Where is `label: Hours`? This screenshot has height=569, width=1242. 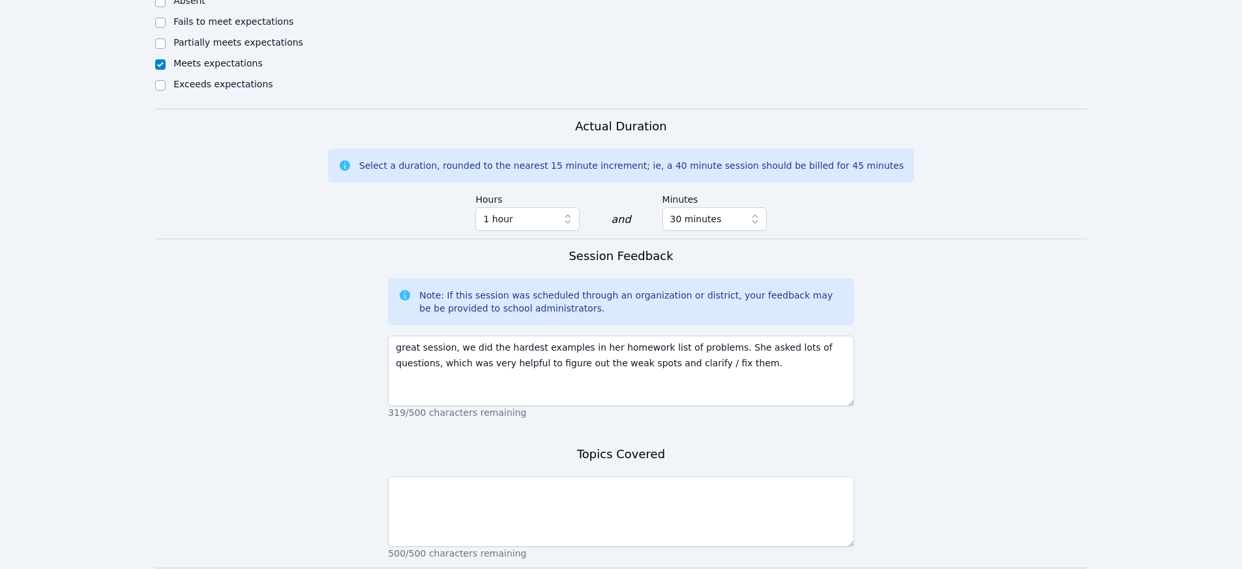
label: Hours is located at coordinates (527, 197).